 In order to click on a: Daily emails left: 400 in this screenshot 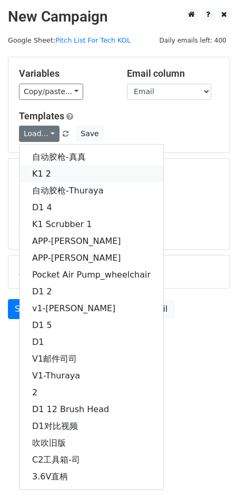, I will do `click(193, 40)`.